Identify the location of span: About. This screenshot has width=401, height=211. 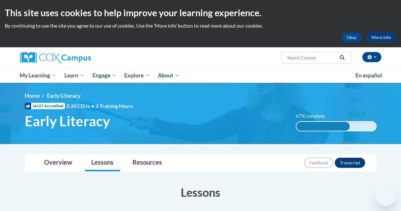
(169, 75).